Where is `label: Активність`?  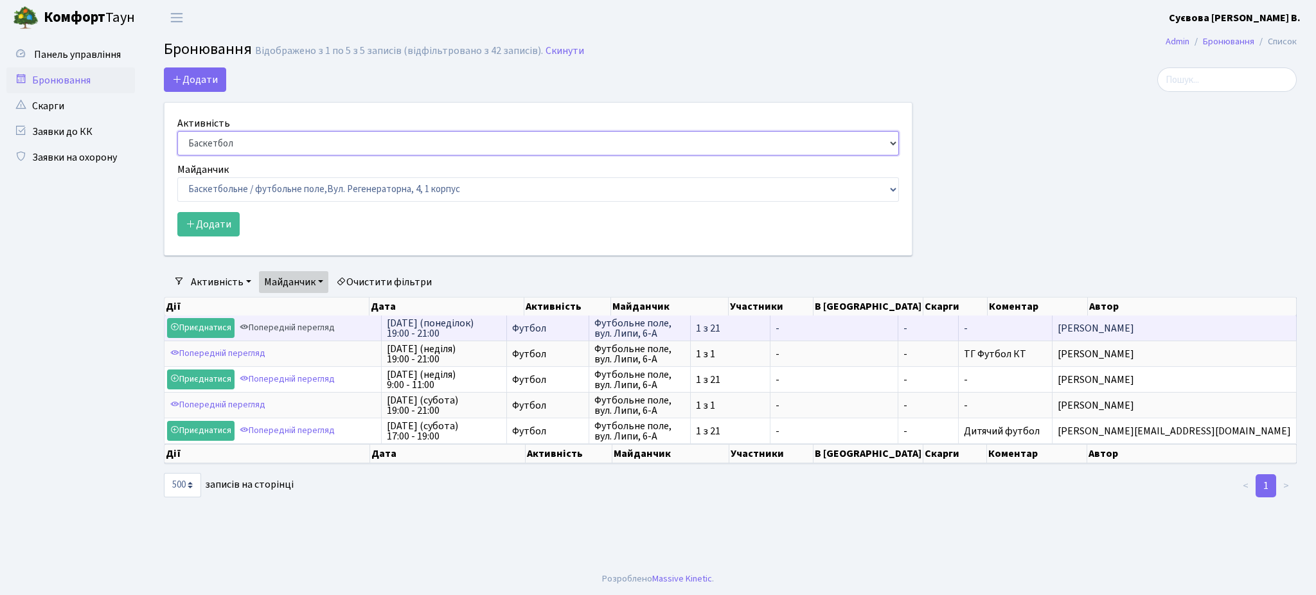
label: Активність is located at coordinates (204, 123).